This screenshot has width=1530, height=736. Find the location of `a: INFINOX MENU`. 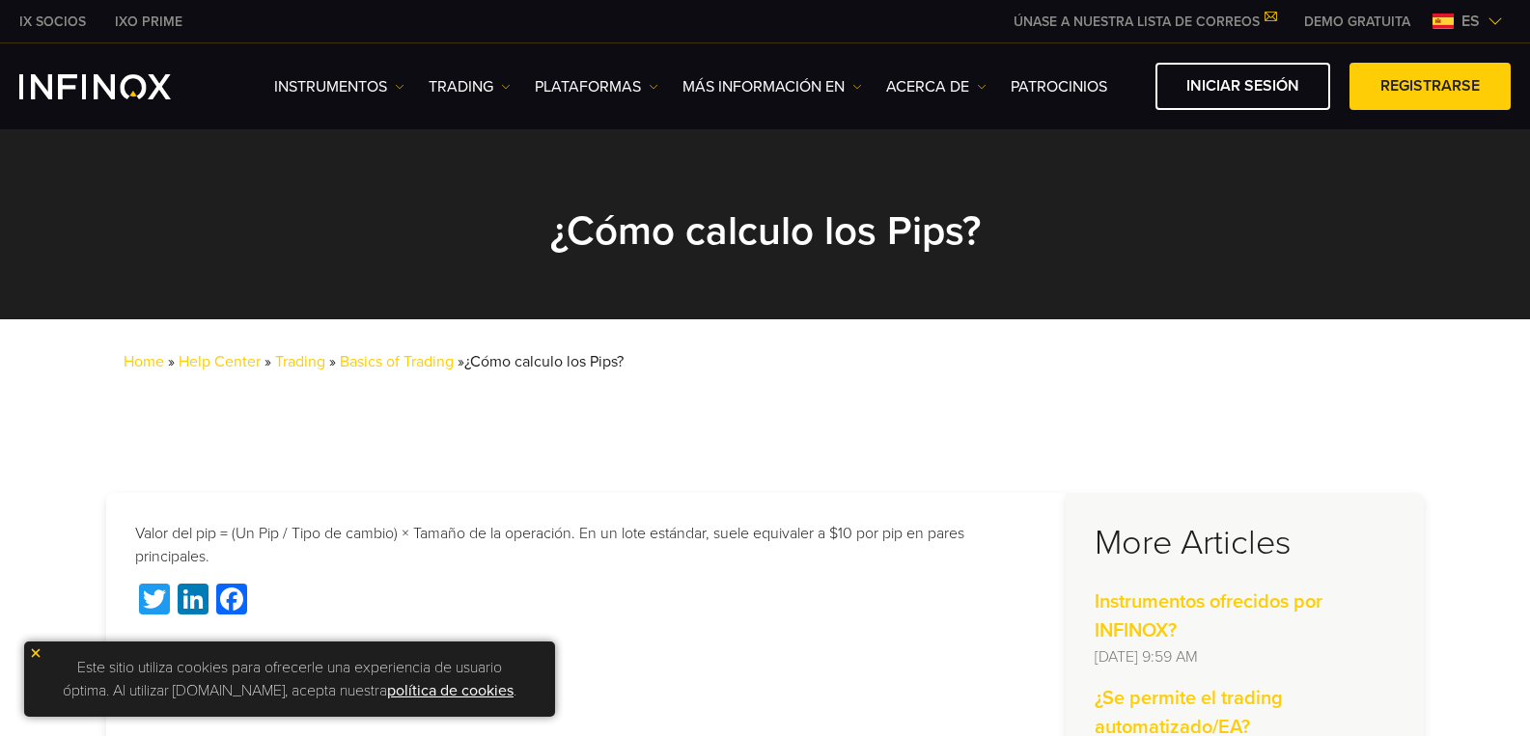

a: INFINOX MENU is located at coordinates (1357, 21).